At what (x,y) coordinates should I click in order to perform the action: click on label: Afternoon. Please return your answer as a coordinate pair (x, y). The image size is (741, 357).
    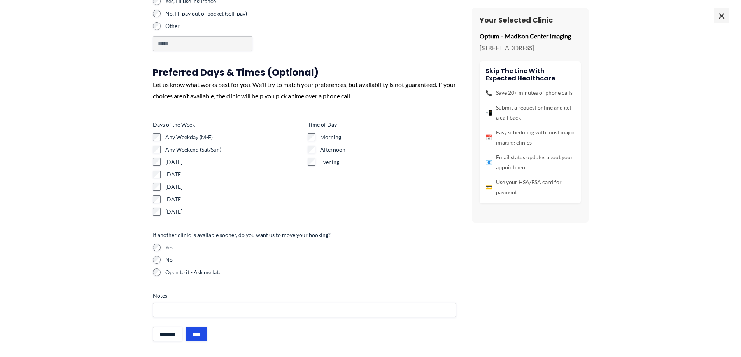
    Looking at the image, I should click on (388, 150).